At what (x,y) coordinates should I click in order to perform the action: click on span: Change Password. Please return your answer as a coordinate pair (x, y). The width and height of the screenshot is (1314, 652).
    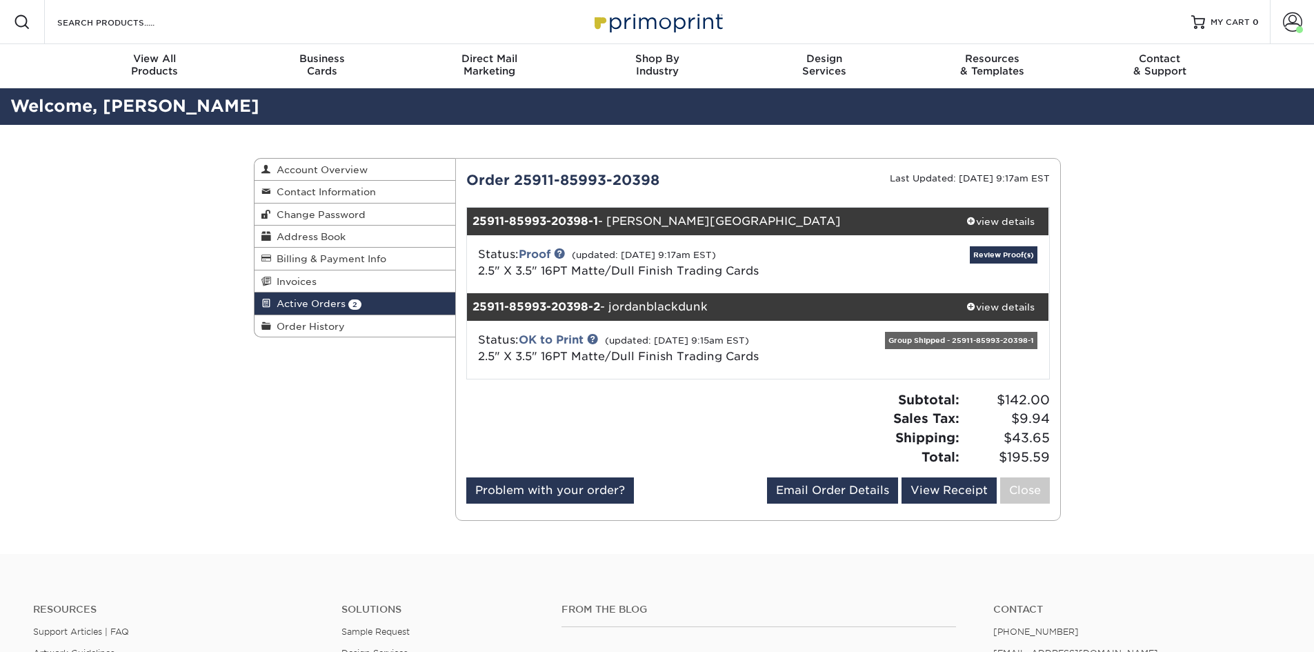
    Looking at the image, I should click on (318, 215).